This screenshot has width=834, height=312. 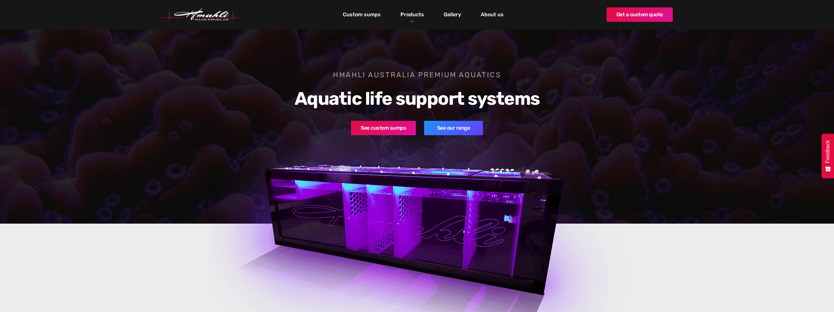 I want to click on a: Get a custom quote, so click(x=640, y=15).